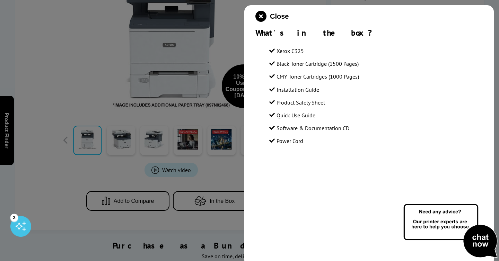  Describe the element at coordinates (313, 128) in the screenshot. I see `span: Software & Documentation CD` at that location.